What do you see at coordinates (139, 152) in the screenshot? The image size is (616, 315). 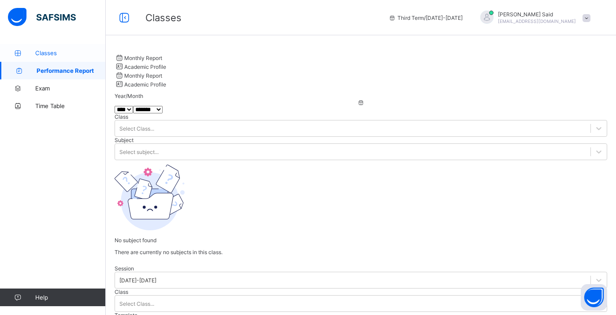 I see `div: Select subject...` at bounding box center [139, 152].